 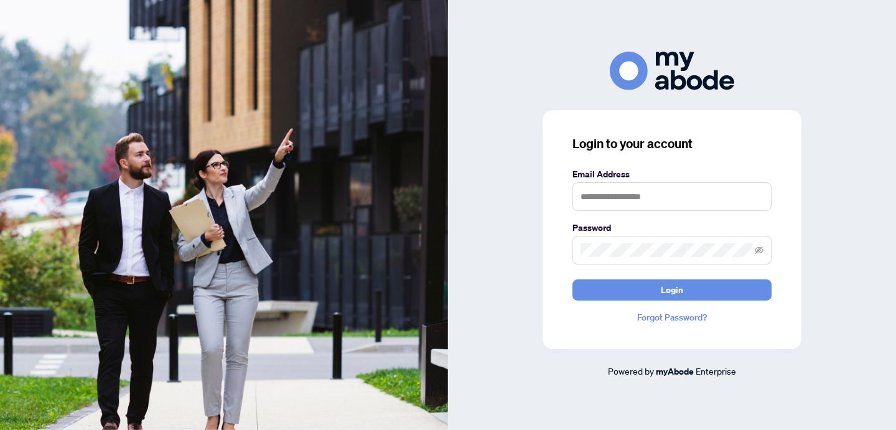 What do you see at coordinates (672, 228) in the screenshot?
I see `label: Password` at bounding box center [672, 228].